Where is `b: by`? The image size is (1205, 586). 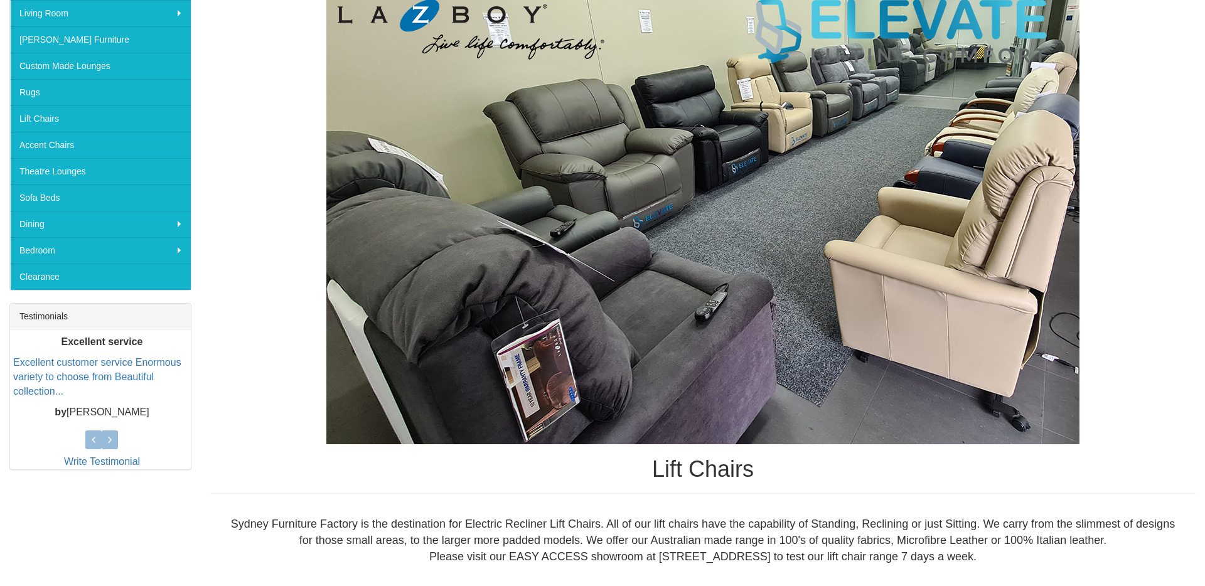
b: by is located at coordinates (60, 412).